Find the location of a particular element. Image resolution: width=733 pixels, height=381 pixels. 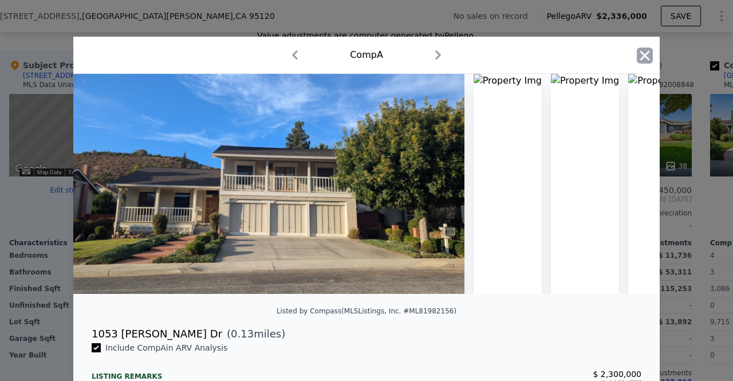

div: Comp A is located at coordinates (367, 55).